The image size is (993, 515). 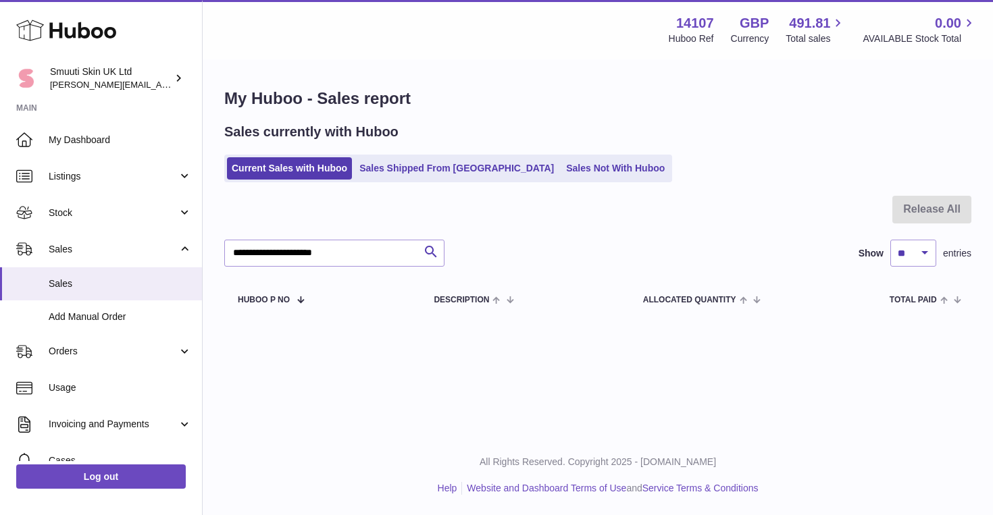 I want to click on a: 491.81 Total sales, so click(x=815, y=30).